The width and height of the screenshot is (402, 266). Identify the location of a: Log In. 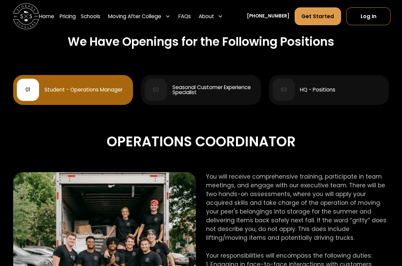
(368, 16).